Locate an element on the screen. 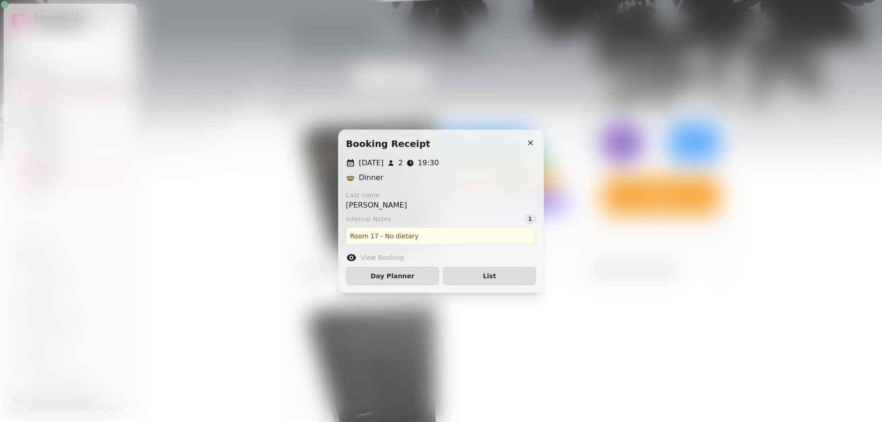 This screenshot has height=422, width=882. div: Room 17 - No dietary is located at coordinates (441, 236).